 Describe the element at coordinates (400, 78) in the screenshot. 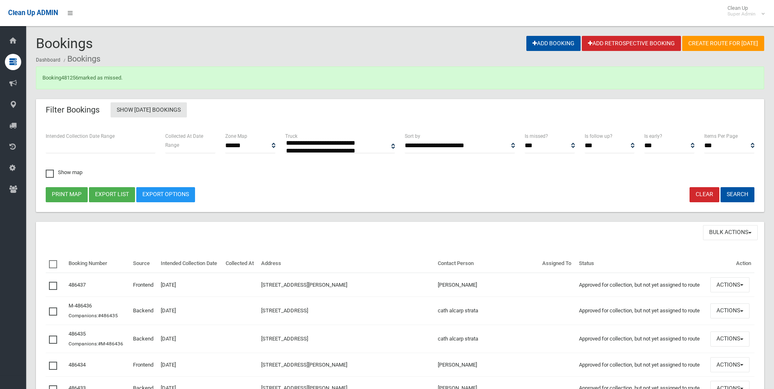

I see `div: Booking marked as missed.` at that location.